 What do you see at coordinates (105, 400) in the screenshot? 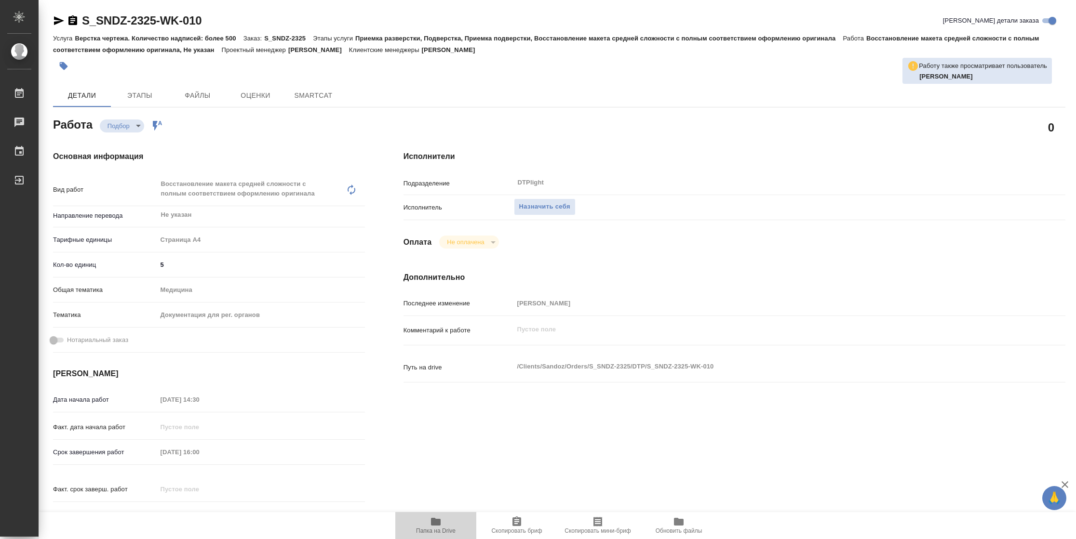
I see `p: Дата начала работ` at bounding box center [105, 400].